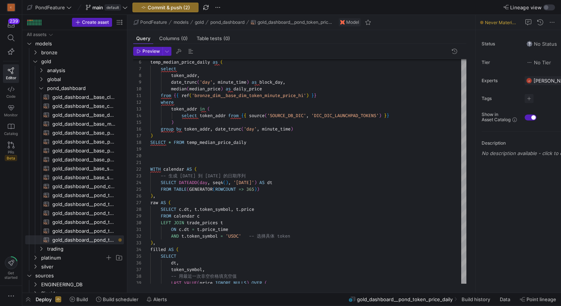 The image size is (561, 306). Describe the element at coordinates (11, 152) in the screenshot. I see `span: PRs` at that location.